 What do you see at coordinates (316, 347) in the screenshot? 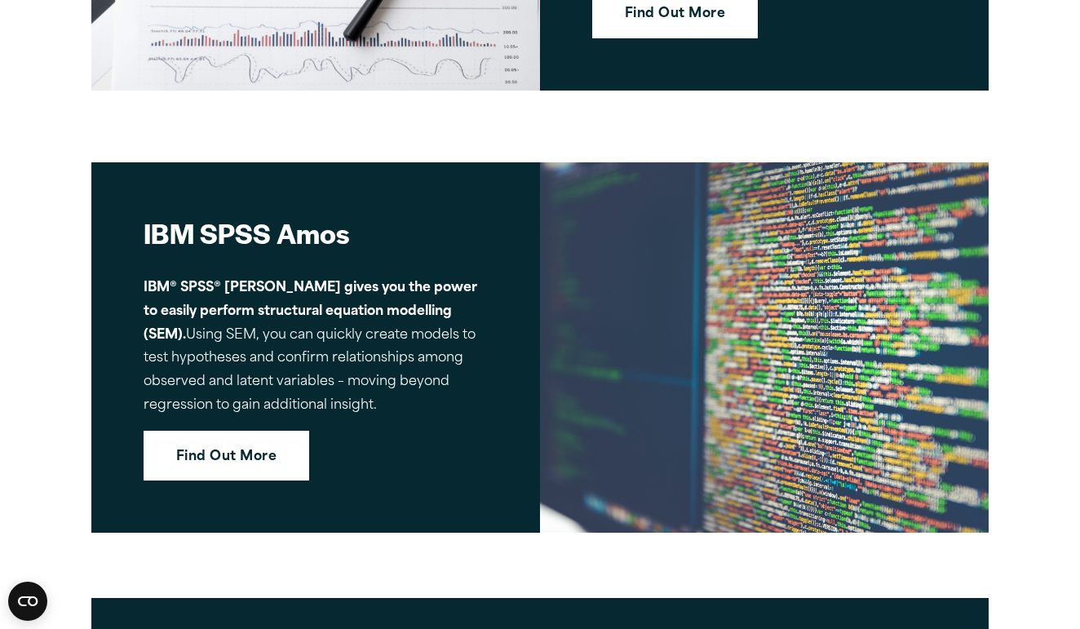
I see `p: Using SEM, you can quickly create models to test hypotheses and confirm relationships among obser...` at bounding box center [316, 347].